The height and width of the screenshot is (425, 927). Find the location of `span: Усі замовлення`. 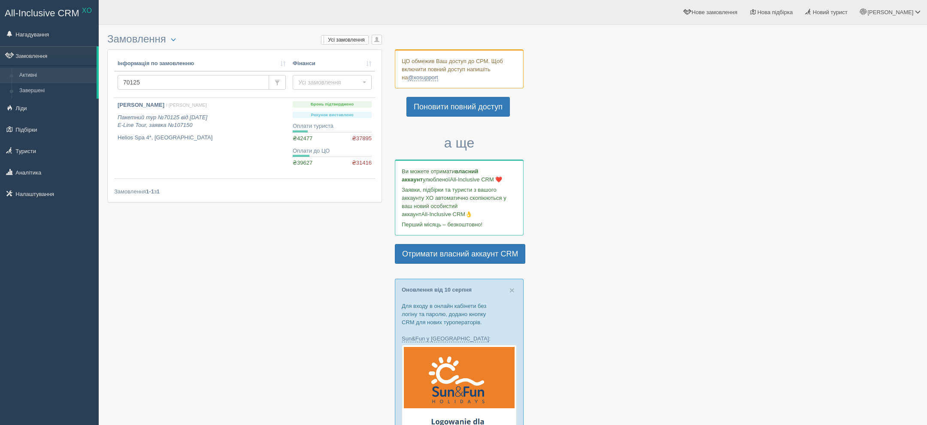

span: Усі замовлення is located at coordinates (329, 82).